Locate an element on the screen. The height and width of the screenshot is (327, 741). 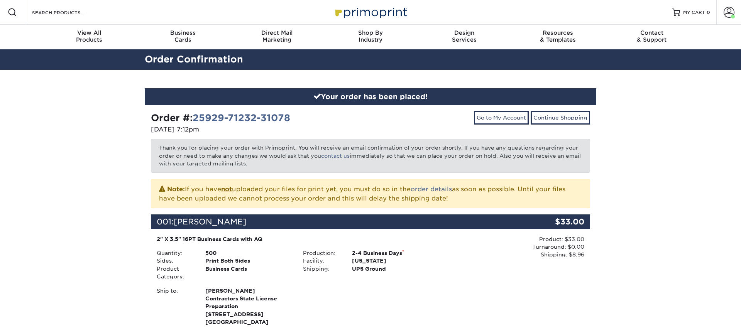
p: If you have uploaded your files for print yet, you must do so in the as soon as possible. Until y... is located at coordinates (370, 194).